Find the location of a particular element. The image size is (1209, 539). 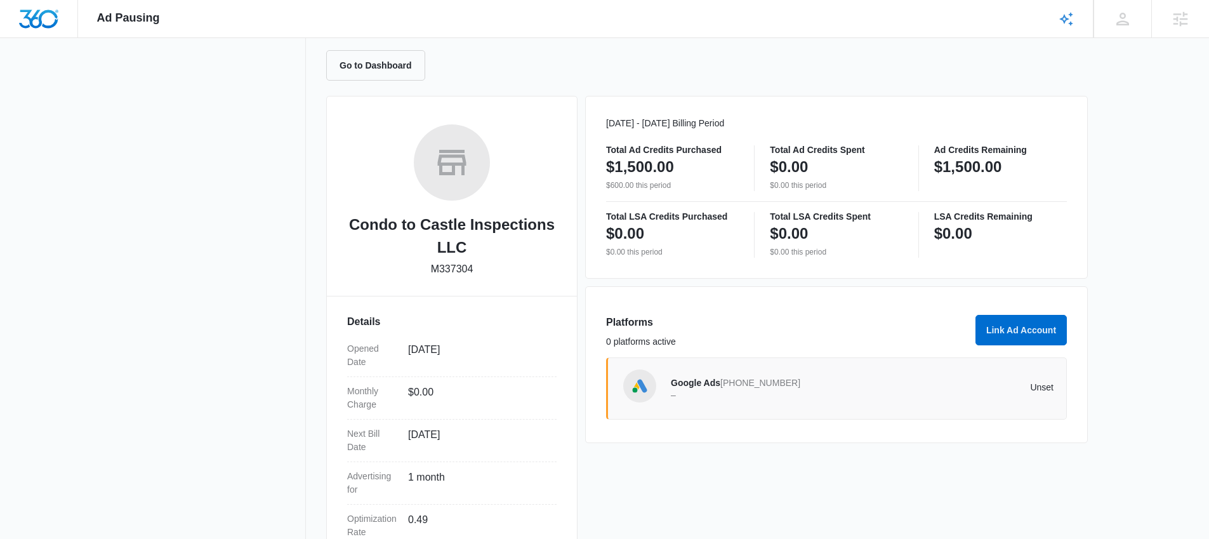

p: Total LSA Credits Spent is located at coordinates (836, 216).